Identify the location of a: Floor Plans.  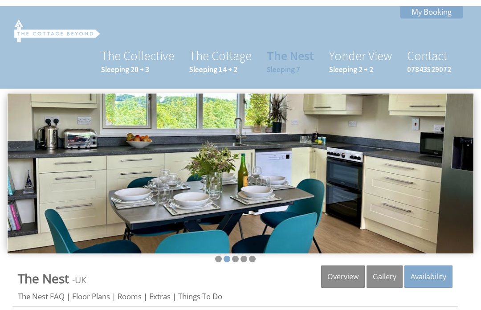
(91, 290).